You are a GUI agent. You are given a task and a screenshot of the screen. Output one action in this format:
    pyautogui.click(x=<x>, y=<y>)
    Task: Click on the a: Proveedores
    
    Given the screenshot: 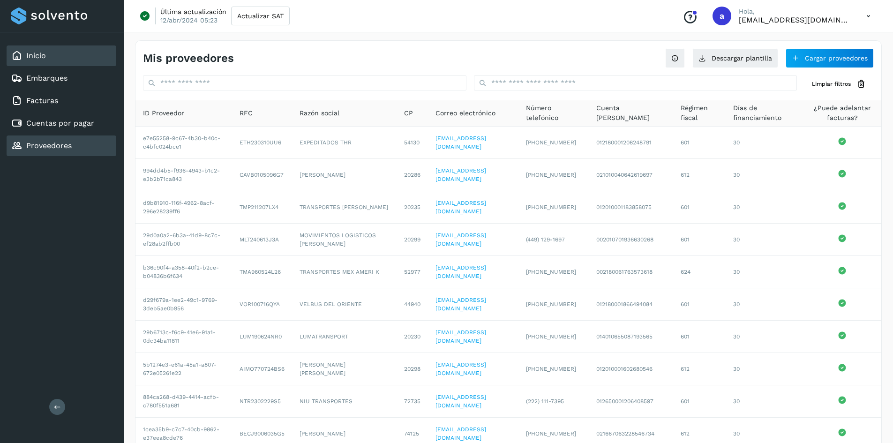 What is the action you would take?
    pyautogui.click(x=49, y=145)
    